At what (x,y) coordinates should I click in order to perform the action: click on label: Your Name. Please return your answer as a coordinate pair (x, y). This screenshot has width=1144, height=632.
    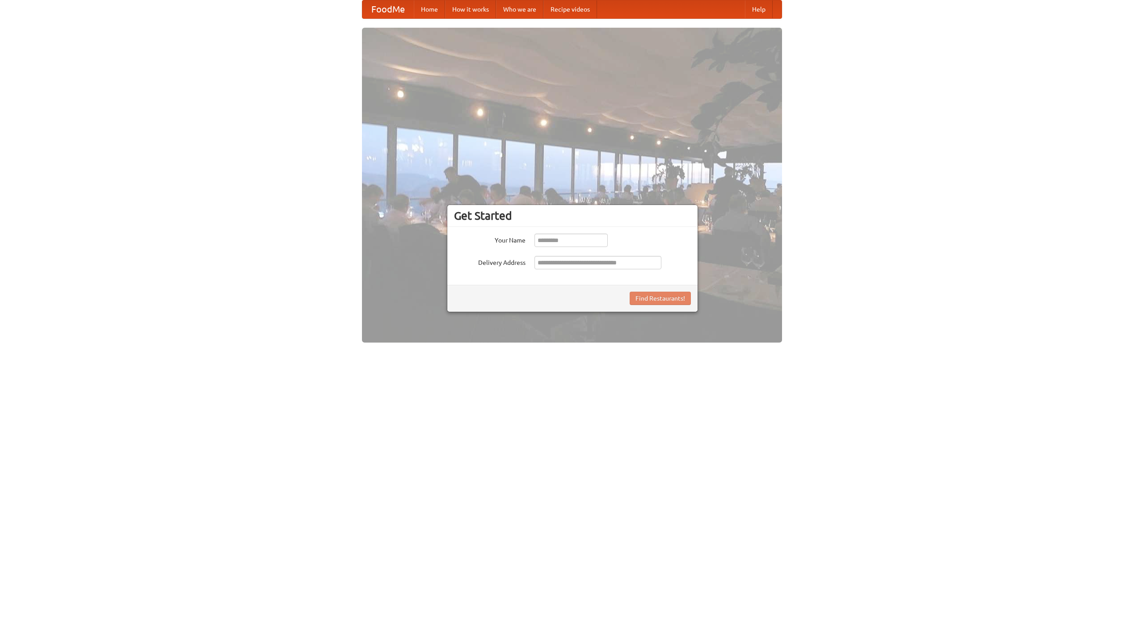
    Looking at the image, I should click on (490, 239).